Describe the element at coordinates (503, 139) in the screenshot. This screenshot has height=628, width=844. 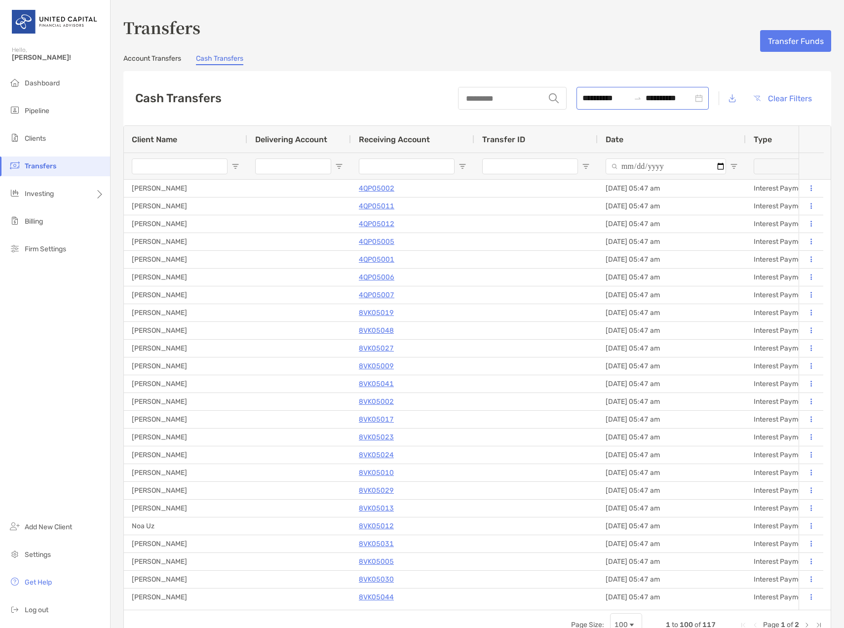
I see `span: Transfer ID` at that location.